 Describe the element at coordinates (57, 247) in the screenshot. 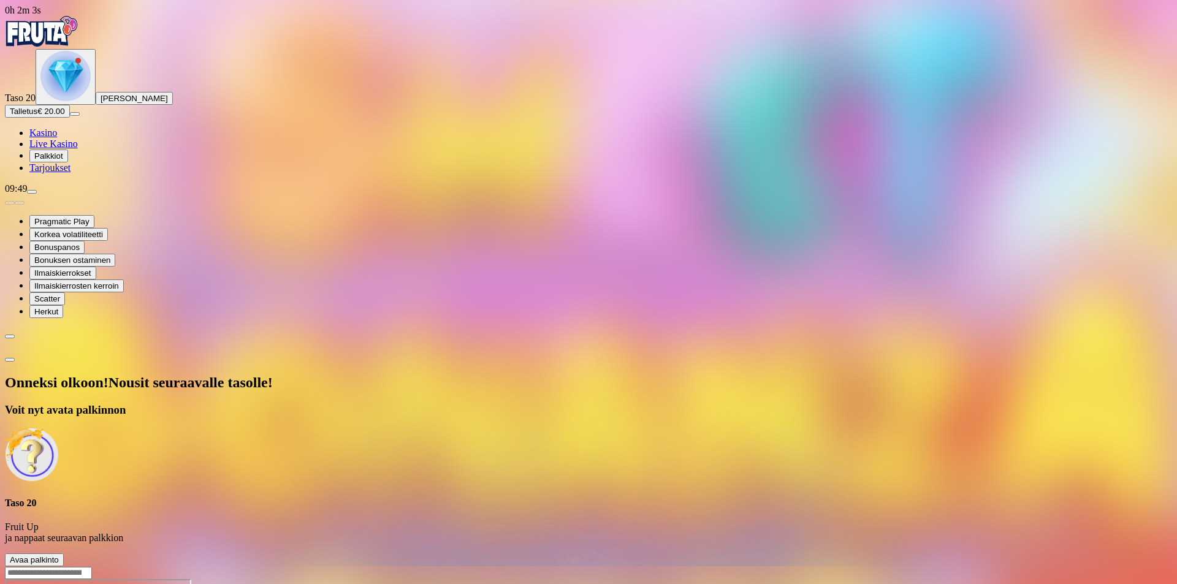

I see `button: Bonuspanos` at that location.